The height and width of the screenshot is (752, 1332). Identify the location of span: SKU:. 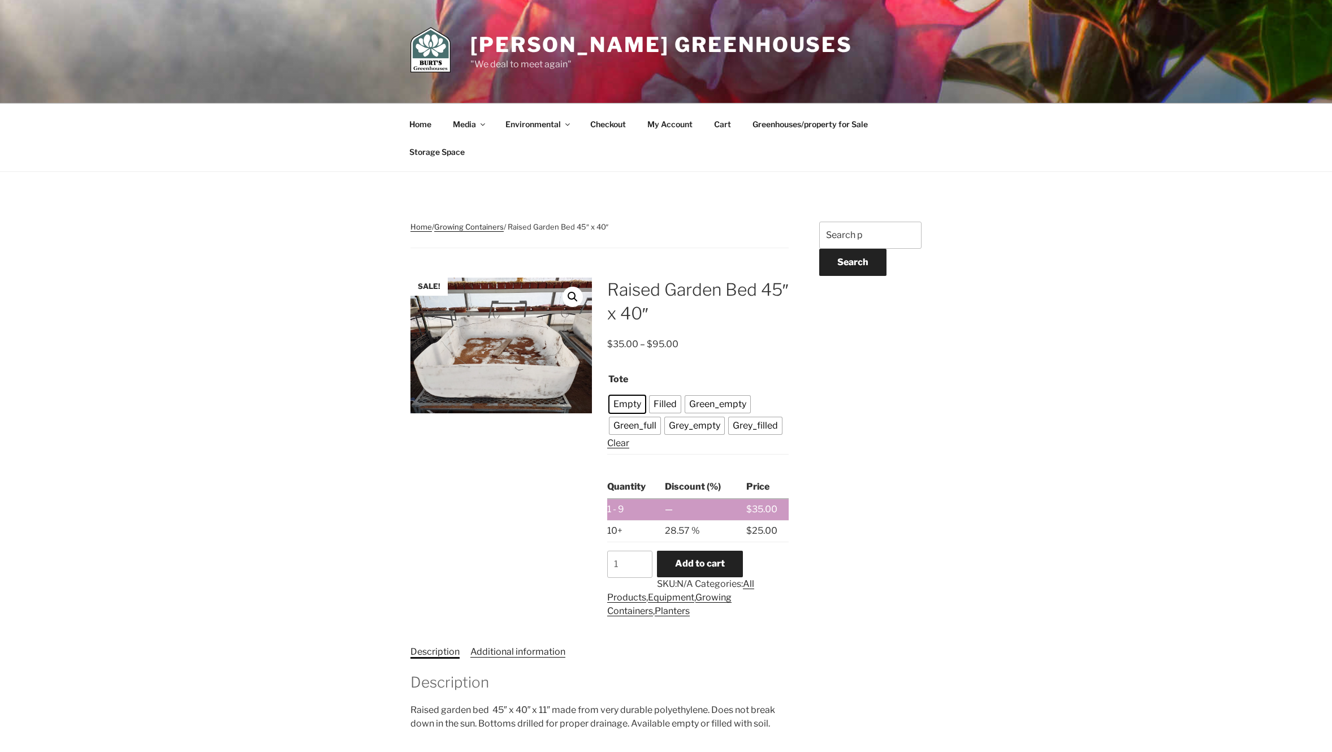
(675, 584).